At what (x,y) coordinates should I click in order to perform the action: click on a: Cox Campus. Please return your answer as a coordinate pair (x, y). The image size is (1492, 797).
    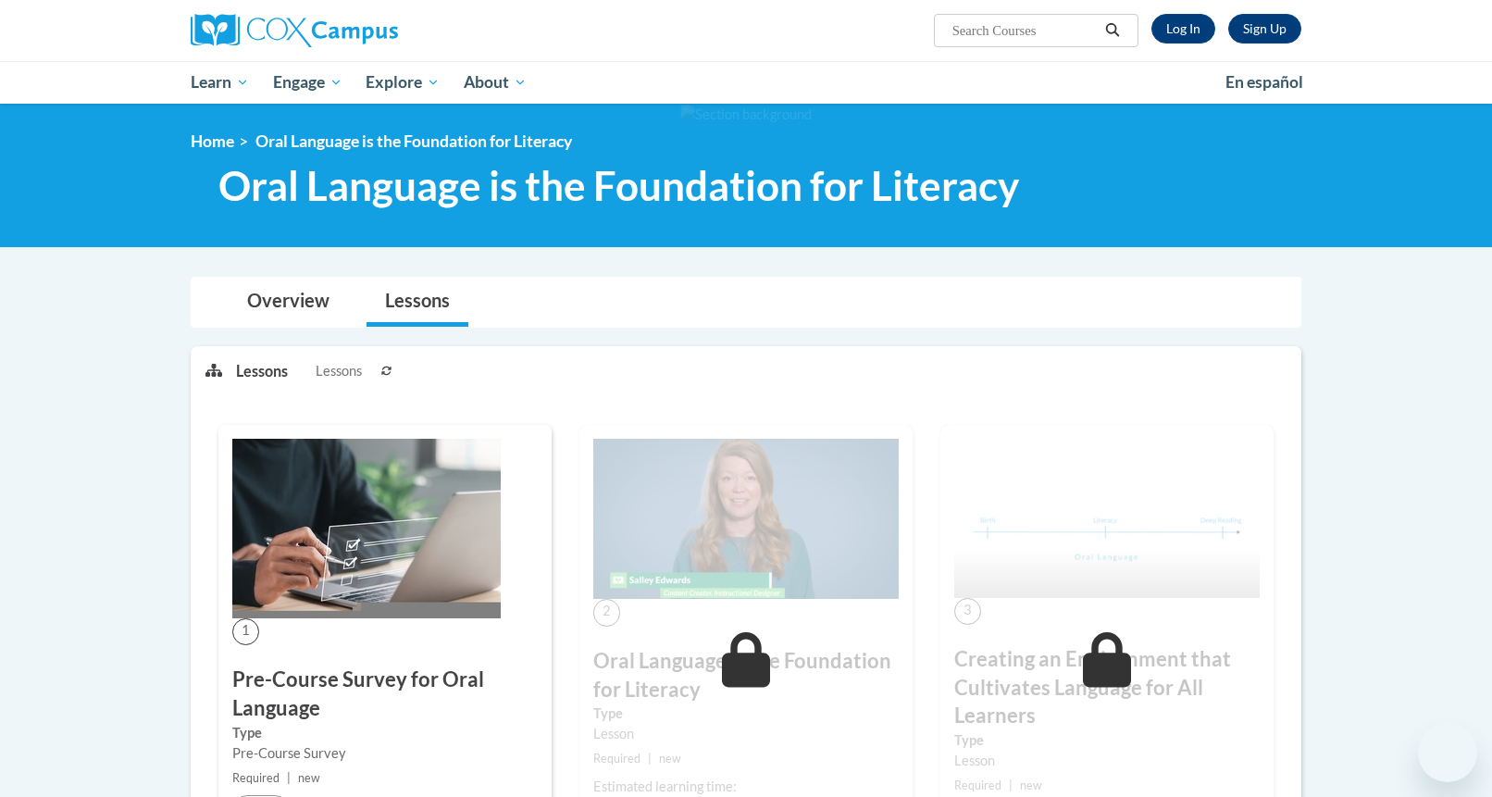
    Looking at the image, I should click on (367, 31).